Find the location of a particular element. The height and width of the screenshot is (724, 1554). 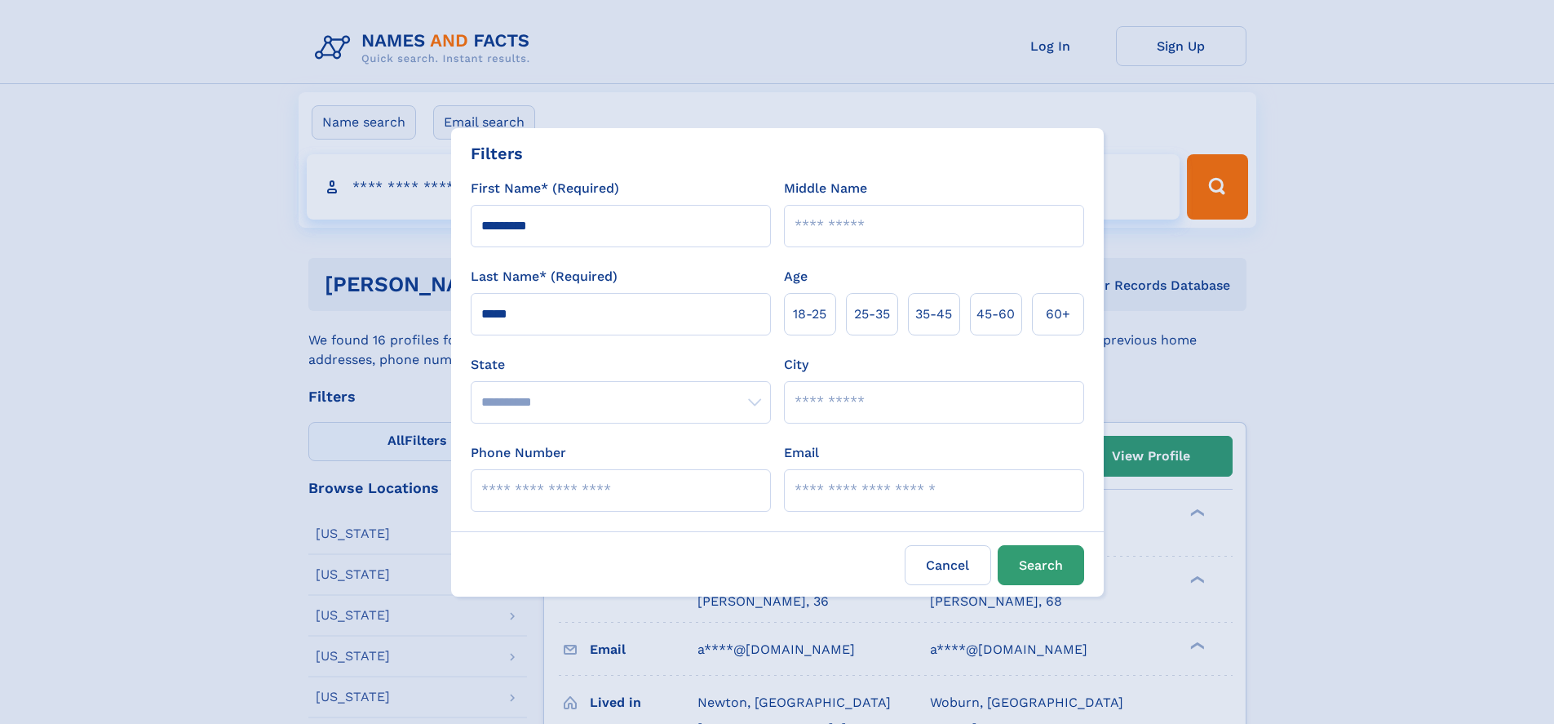

span: 25‑35 is located at coordinates (872, 314).